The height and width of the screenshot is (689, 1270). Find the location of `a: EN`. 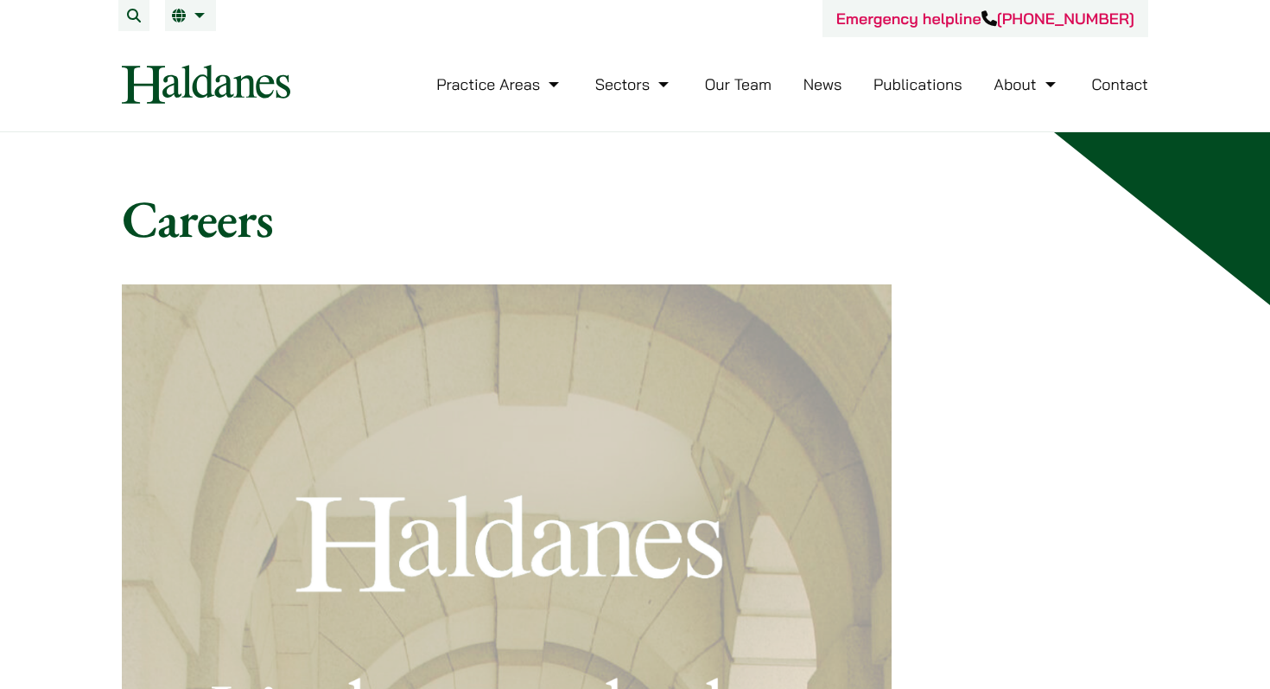

a: EN is located at coordinates (190, 16).